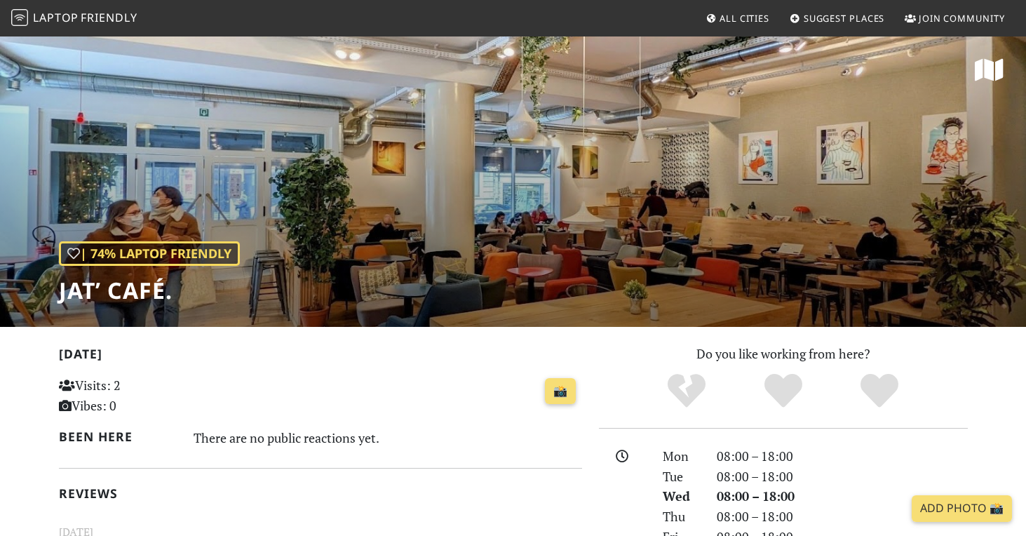 The height and width of the screenshot is (536, 1026). What do you see at coordinates (20, 18) in the screenshot?
I see `img: LaptopFriendly` at bounding box center [20, 18].